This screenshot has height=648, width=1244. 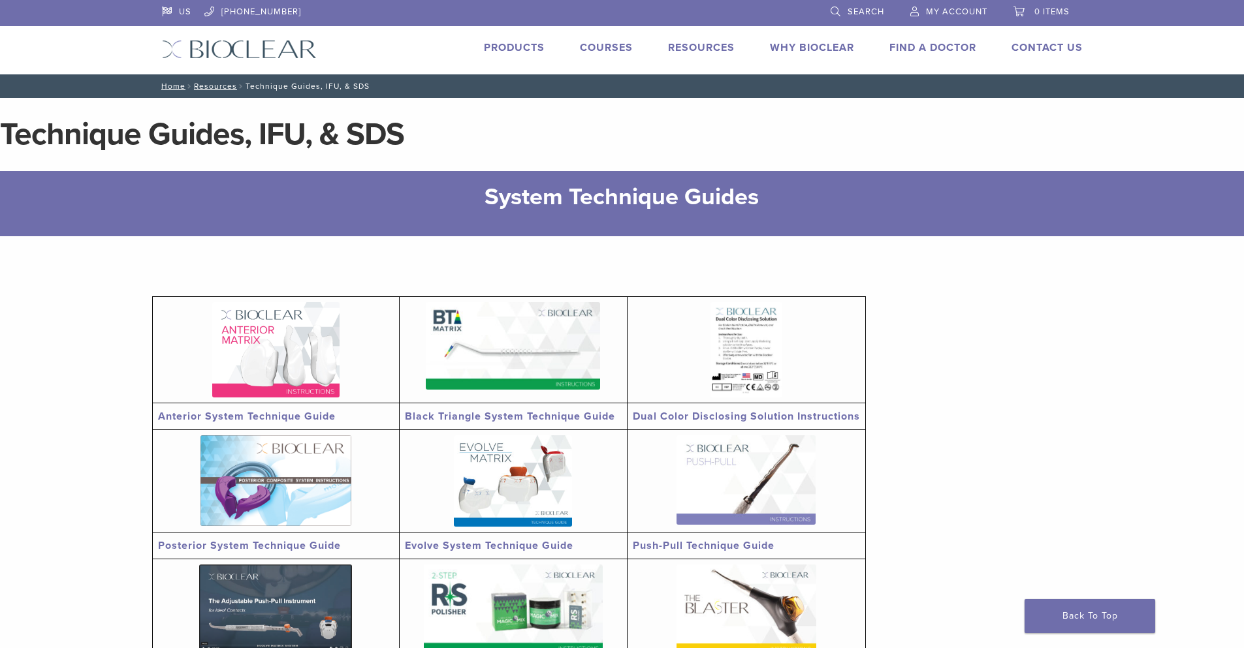 I want to click on a: Anterior System Technique Guide, so click(x=247, y=417).